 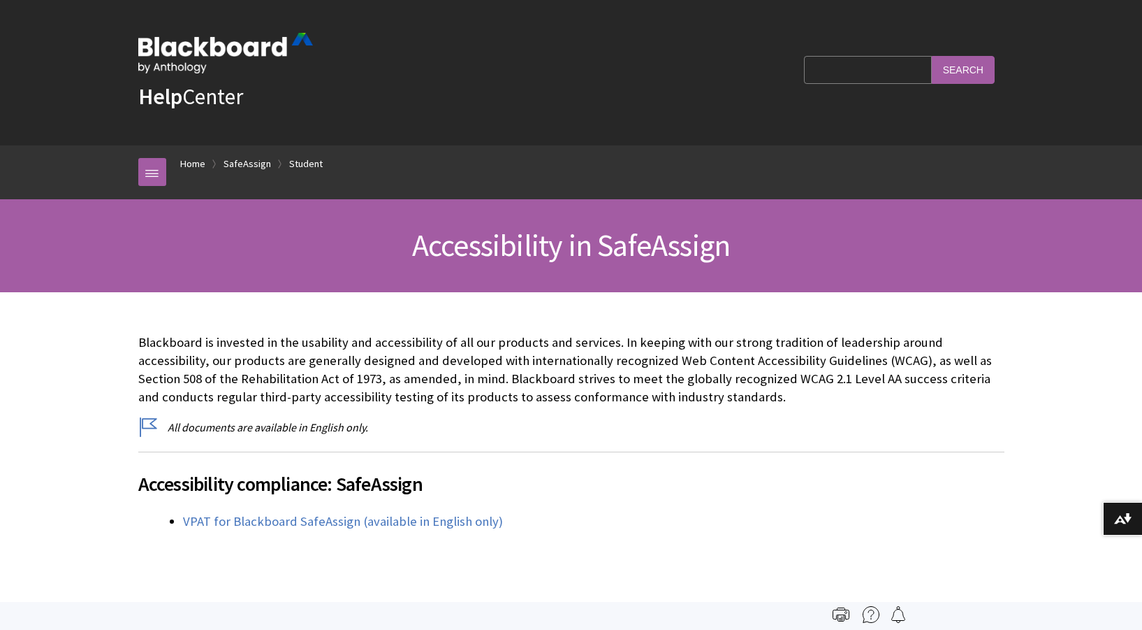 I want to click on a: HelpCenter, so click(x=191, y=96).